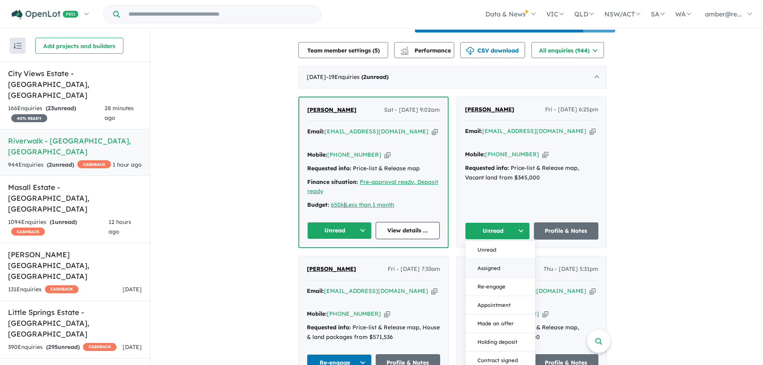 This screenshot has height=365, width=763. What do you see at coordinates (532, 173) in the screenshot?
I see `div: Price-list & Release map, Vacant land from $345,000` at bounding box center [532, 173].